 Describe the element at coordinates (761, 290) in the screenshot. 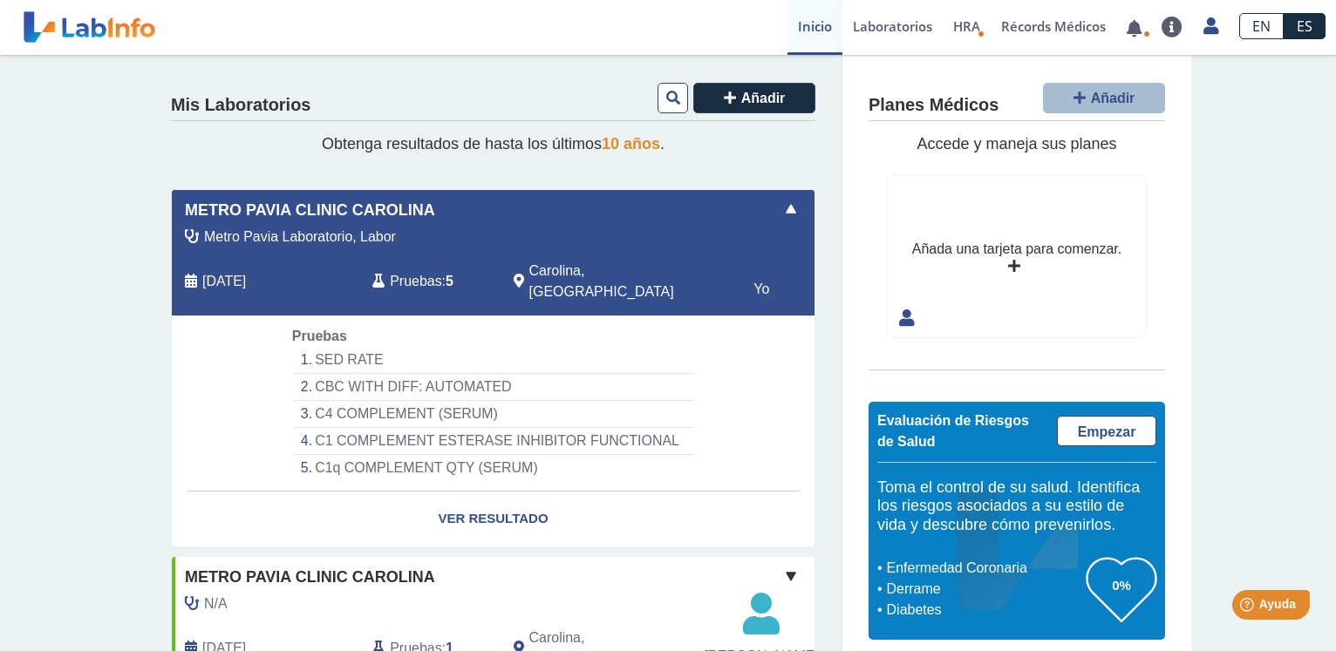

I see `span: Yo` at that location.